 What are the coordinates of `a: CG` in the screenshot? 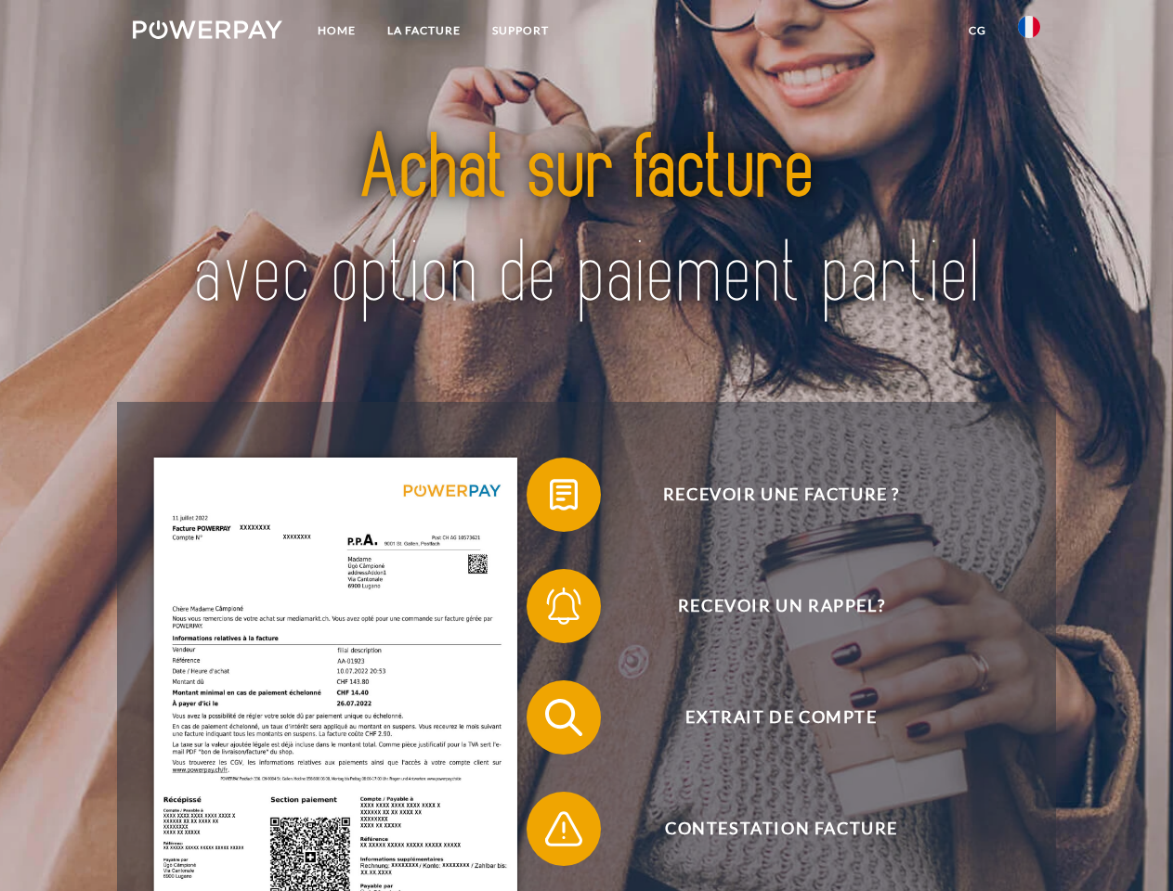 It's located at (977, 31).